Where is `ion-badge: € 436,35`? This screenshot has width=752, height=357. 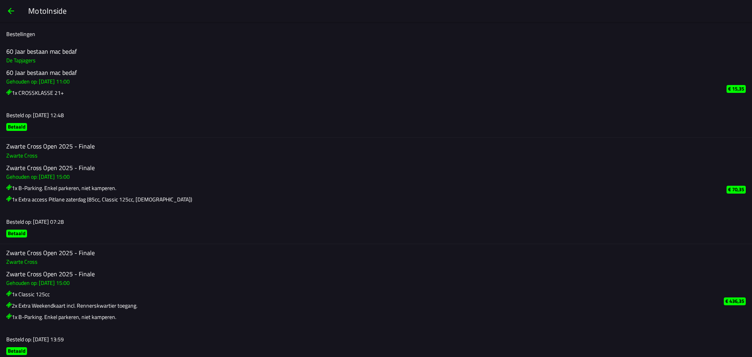
ion-badge: € 436,35 is located at coordinates (735, 301).